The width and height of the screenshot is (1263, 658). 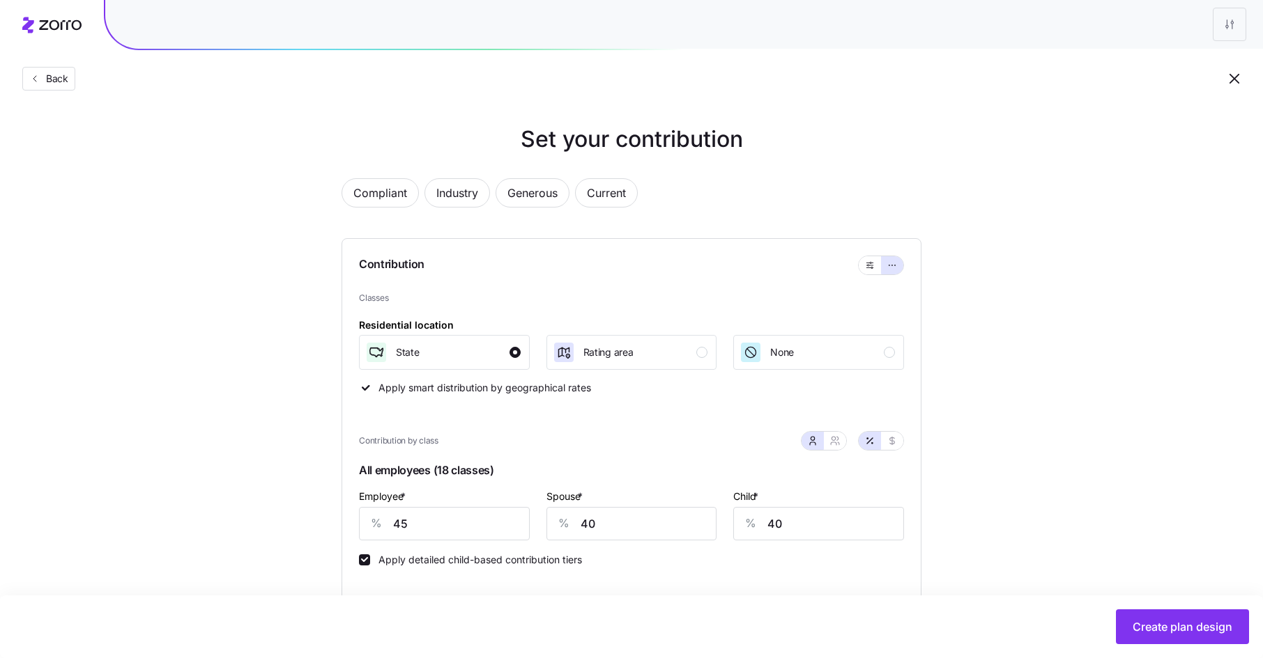 What do you see at coordinates (383, 497) in the screenshot?
I see `label: Employee` at bounding box center [383, 497].